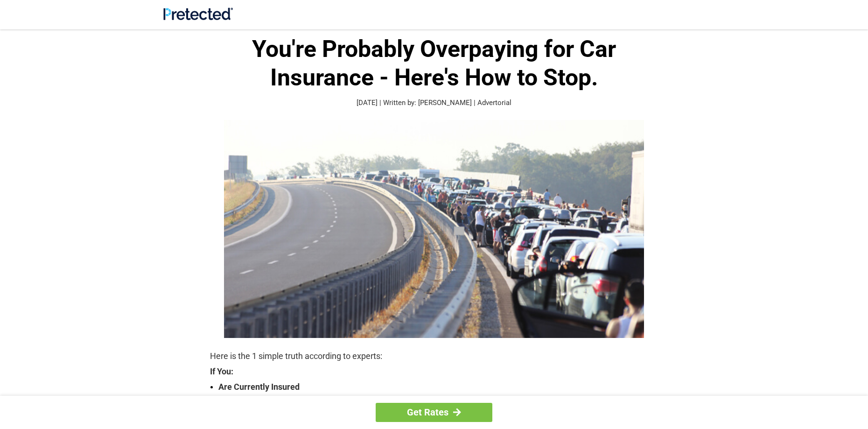 The image size is (868, 429). Describe the element at coordinates (434, 412) in the screenshot. I see `a: Get Rates` at that location.